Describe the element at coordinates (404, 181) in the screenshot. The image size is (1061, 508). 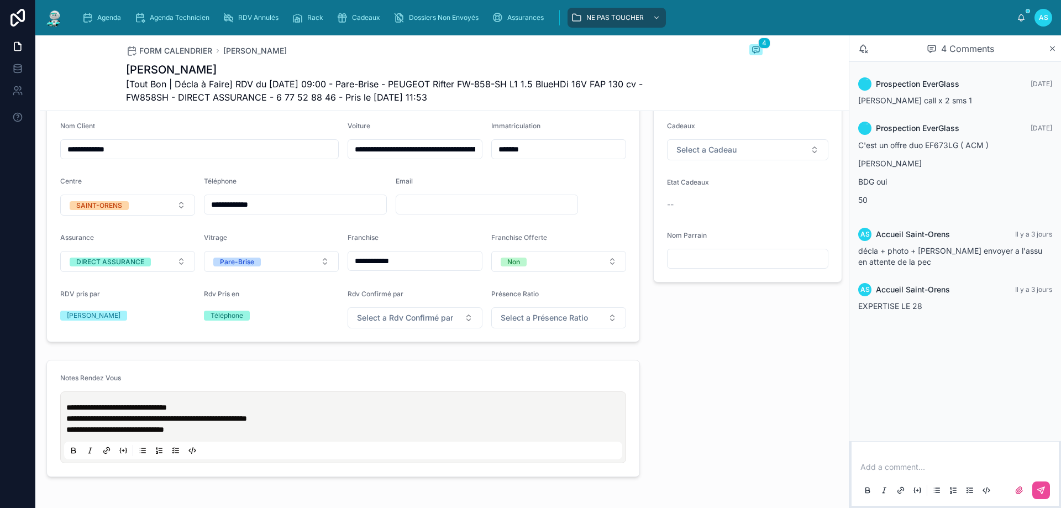
I see `span: Email` at that location.